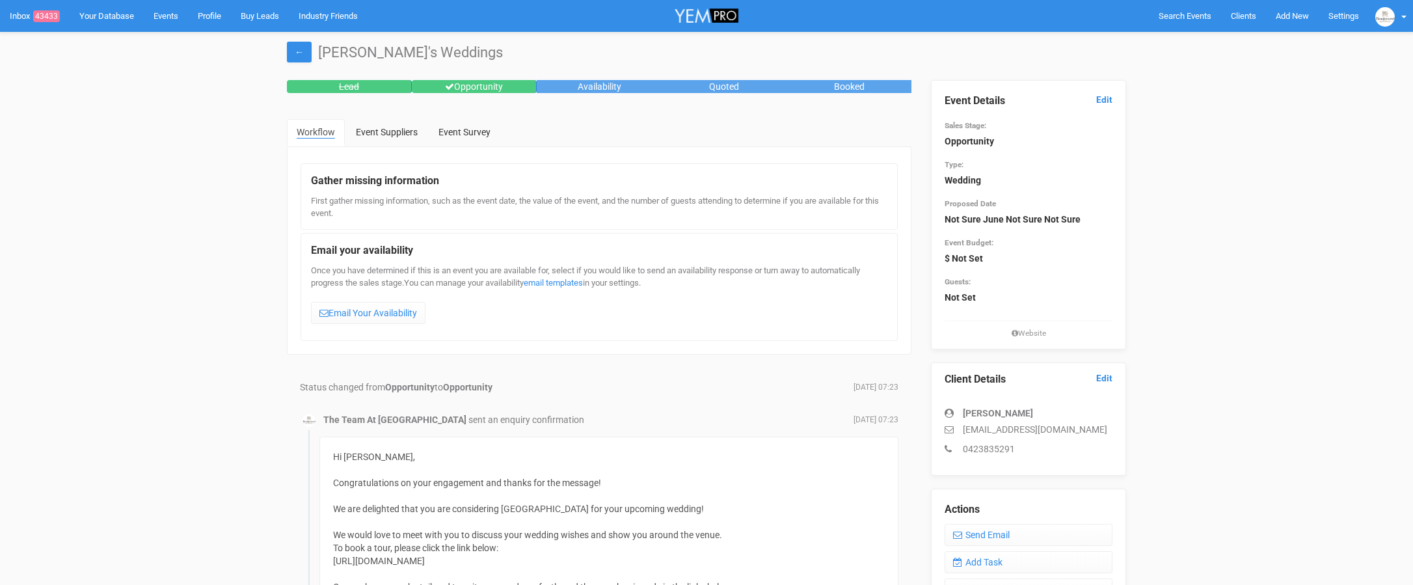  Describe the element at coordinates (1029, 535) in the screenshot. I see `a: Send Email` at that location.